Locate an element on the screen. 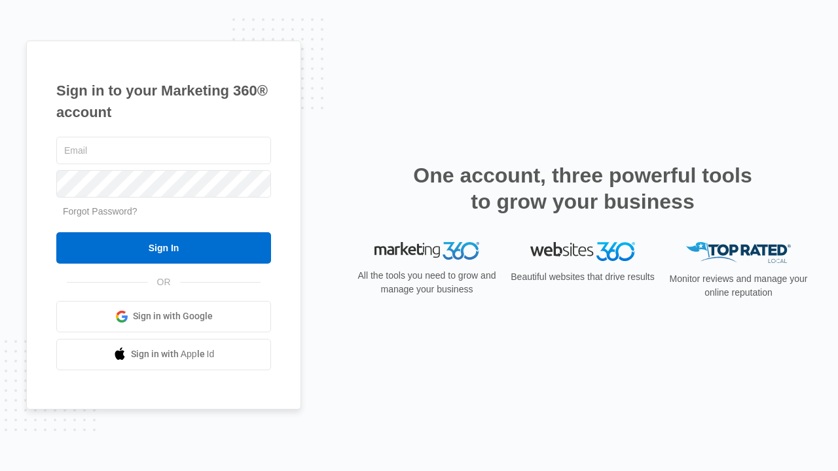 The height and width of the screenshot is (471, 838). input: Sign In is located at coordinates (164, 248).